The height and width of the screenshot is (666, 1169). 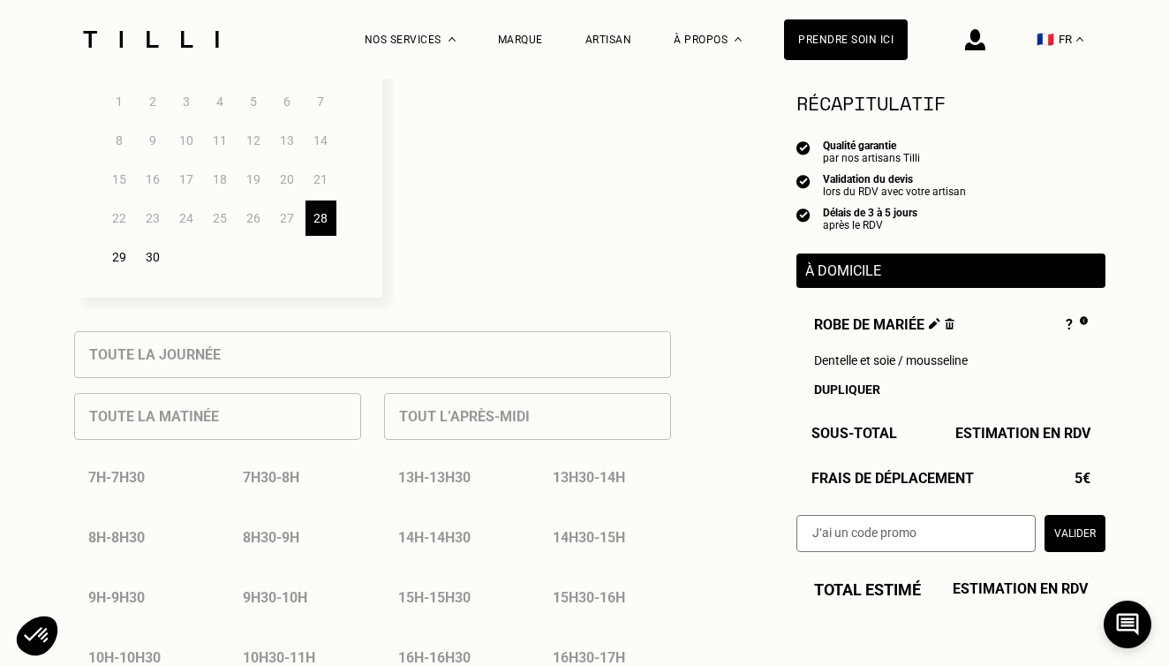 What do you see at coordinates (872, 146) in the screenshot?
I see `div: Qualité garantie` at bounding box center [872, 146].